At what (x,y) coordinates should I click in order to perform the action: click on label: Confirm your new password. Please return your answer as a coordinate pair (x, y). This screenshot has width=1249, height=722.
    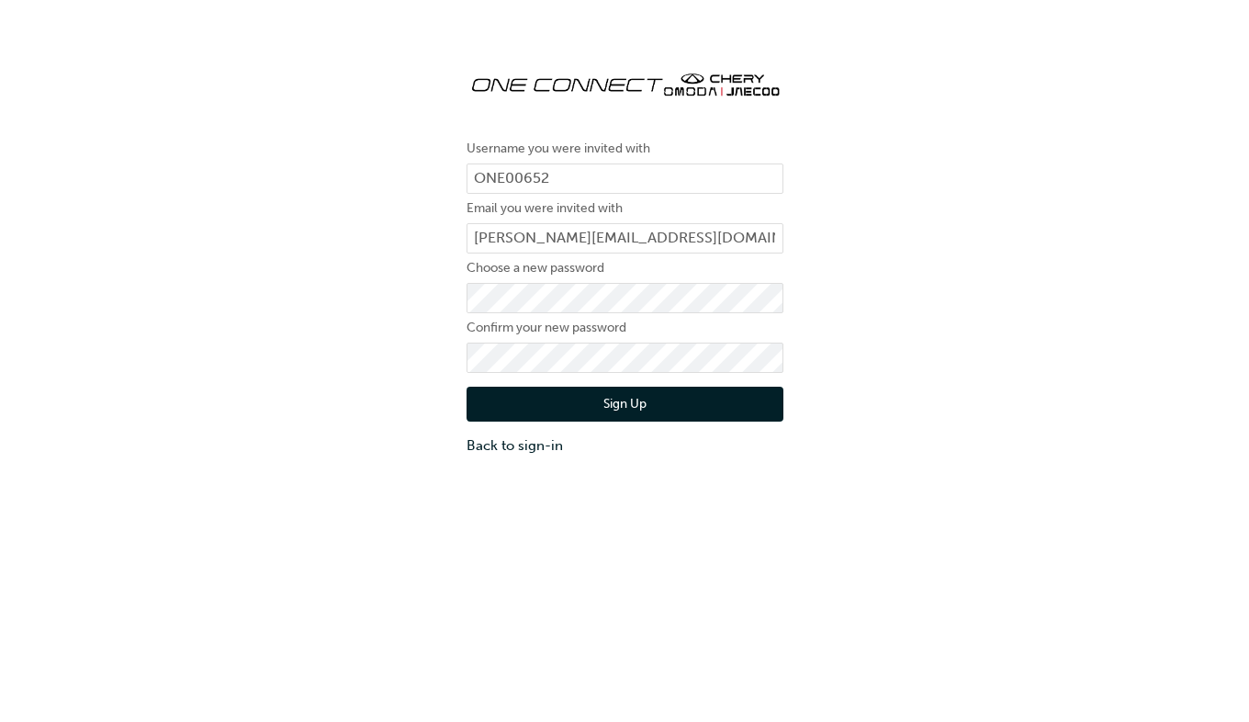
    Looking at the image, I should click on (625, 328).